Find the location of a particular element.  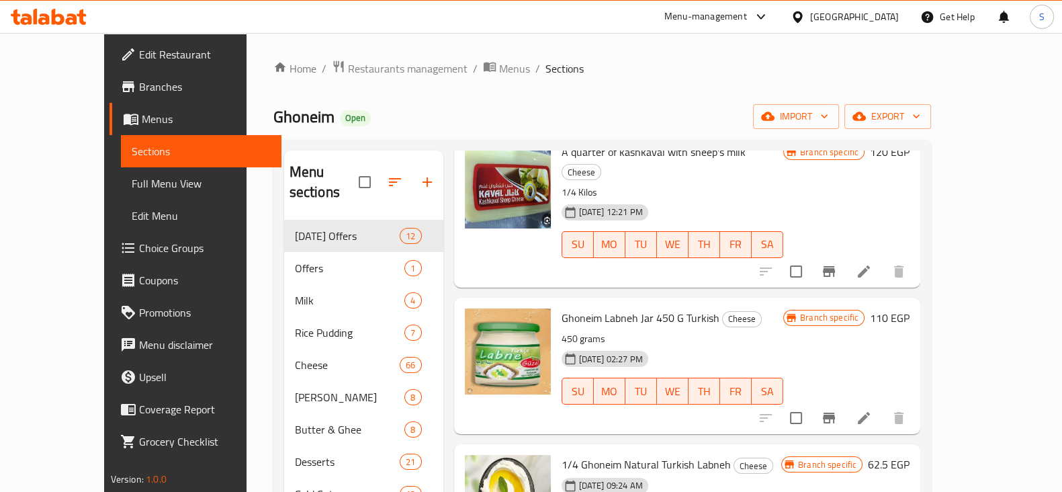

span: 66 is located at coordinates (410, 365).